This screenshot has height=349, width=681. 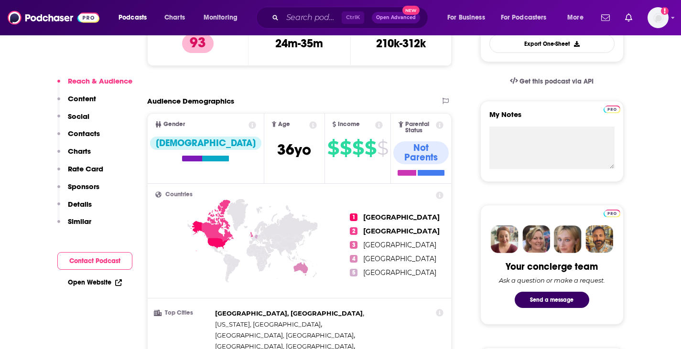 I want to click on span: New, so click(x=411, y=10).